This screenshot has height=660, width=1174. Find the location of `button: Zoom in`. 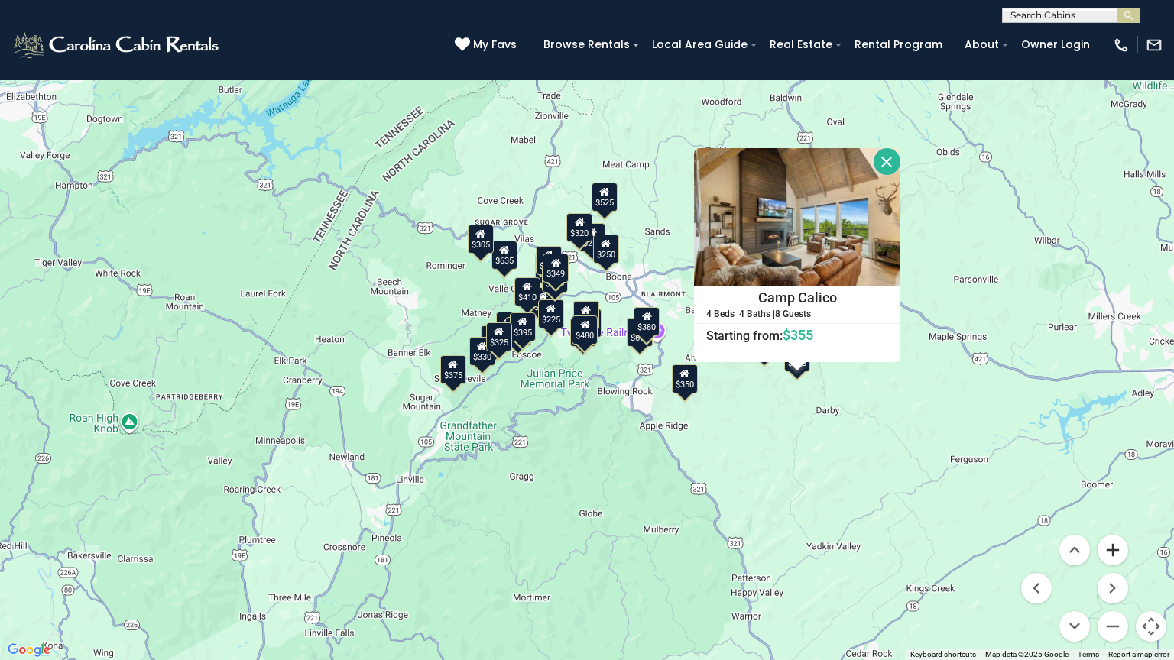

button: Zoom in is located at coordinates (1113, 550).